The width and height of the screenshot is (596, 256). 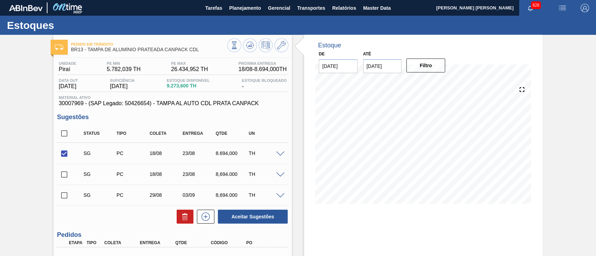 What do you see at coordinates (67, 64) in the screenshot?
I see `span: Unidade` at bounding box center [67, 64].